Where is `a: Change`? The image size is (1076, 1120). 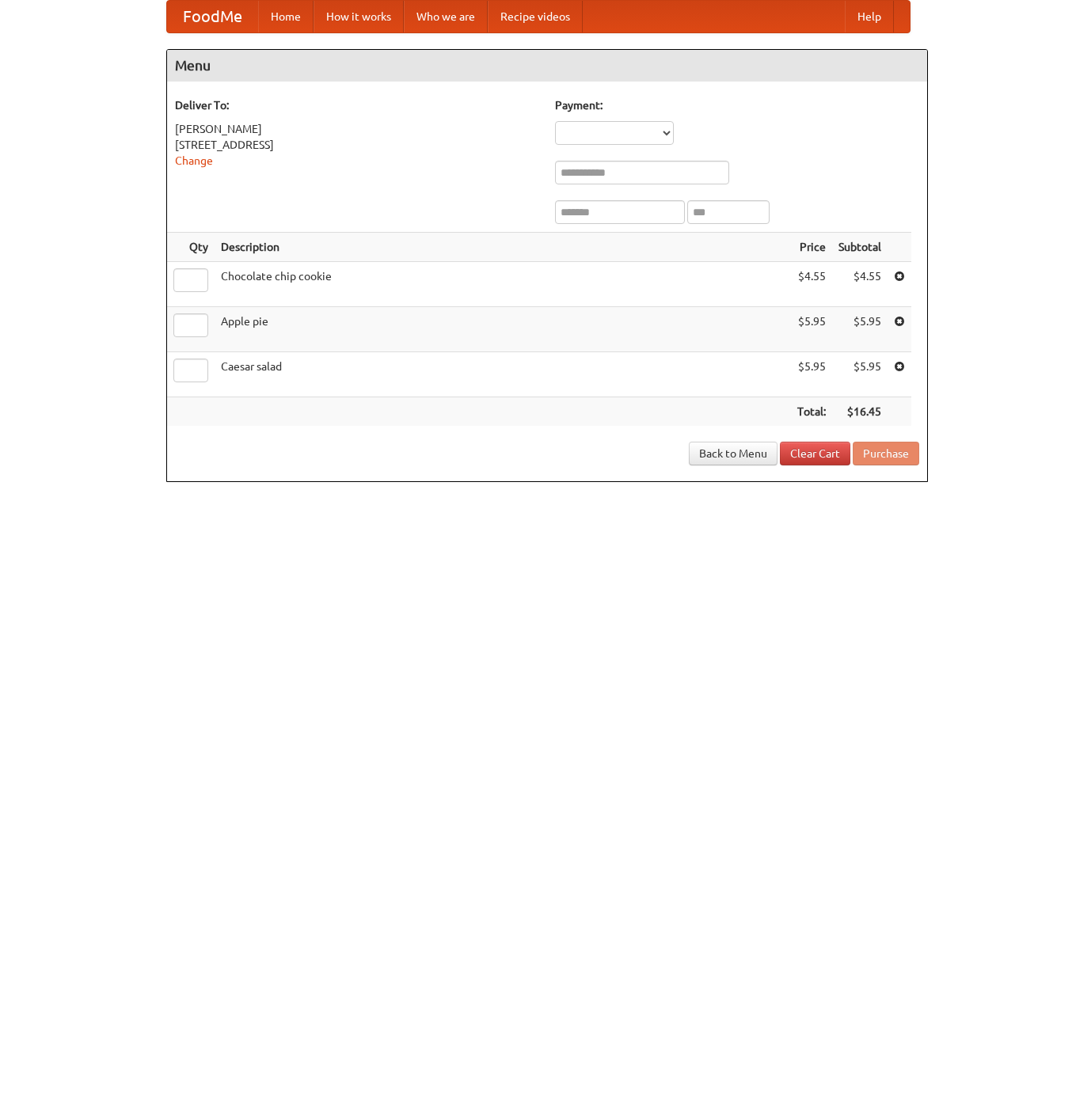
a: Change is located at coordinates (194, 161).